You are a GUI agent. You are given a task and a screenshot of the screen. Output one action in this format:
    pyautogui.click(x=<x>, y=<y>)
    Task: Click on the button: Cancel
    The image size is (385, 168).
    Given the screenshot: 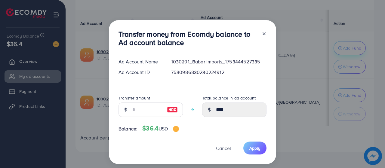 What is the action you would take?
    pyautogui.click(x=223, y=148)
    